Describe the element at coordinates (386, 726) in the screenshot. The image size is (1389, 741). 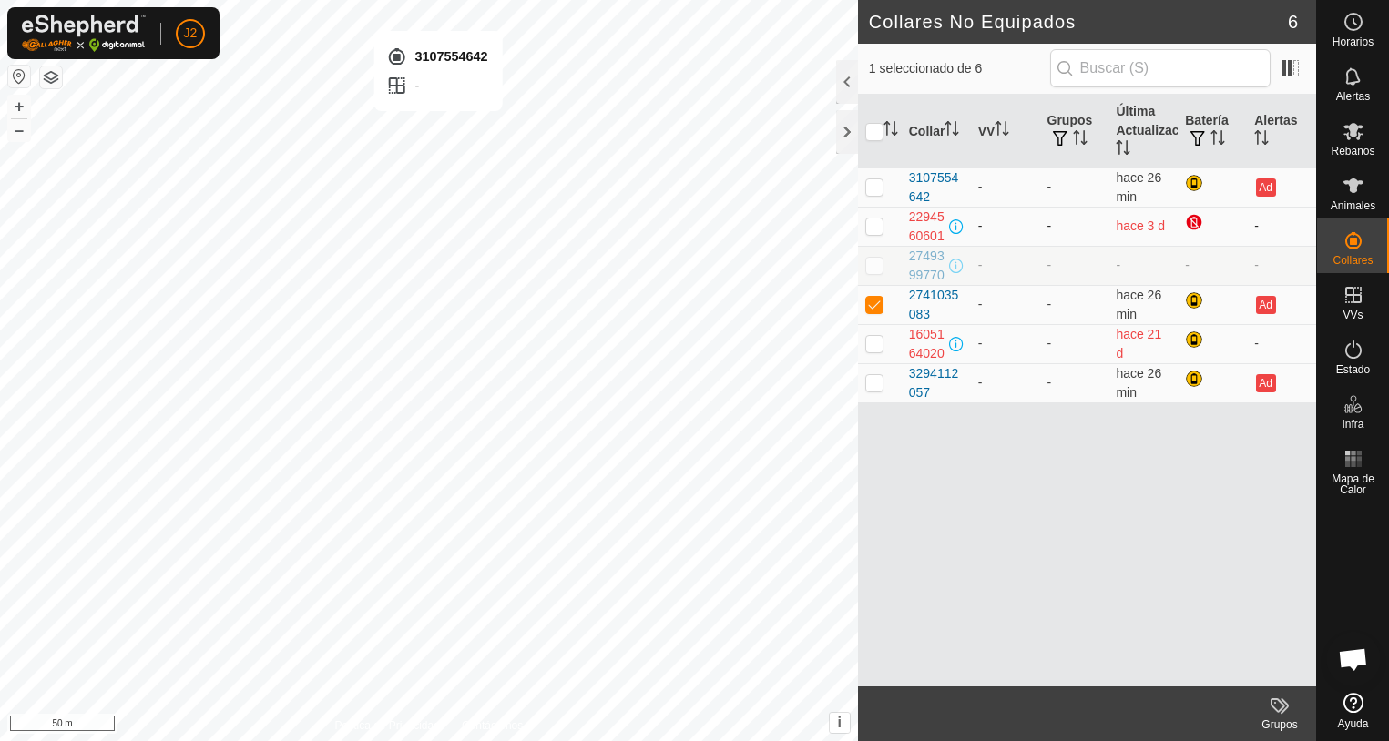
I see `a: Política de Privacidad` at that location.